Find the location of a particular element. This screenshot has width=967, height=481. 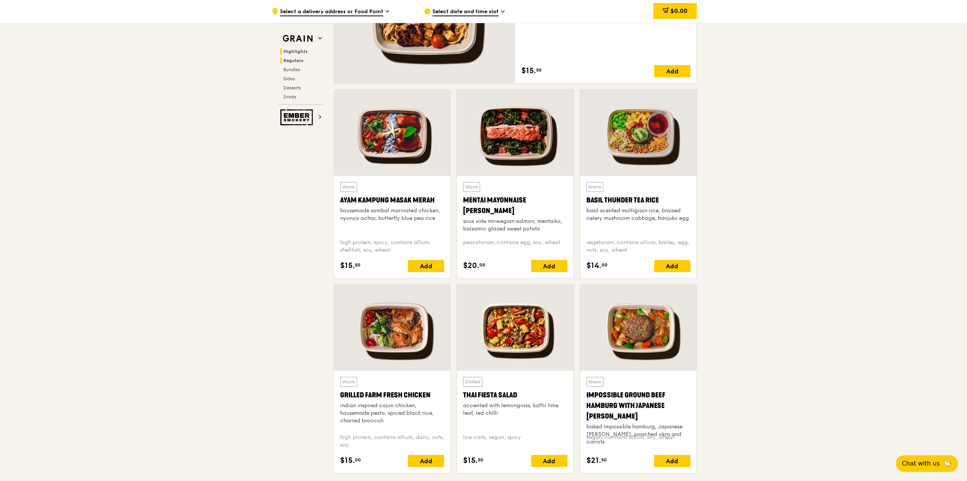

img: Grain web logo is located at coordinates (298, 39).